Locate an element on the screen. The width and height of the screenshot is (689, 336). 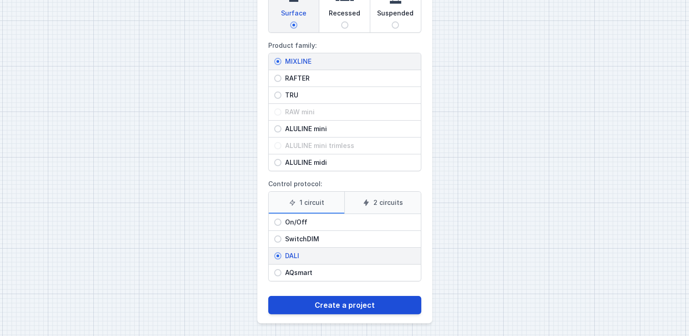
input: MIXLINE is located at coordinates (278, 61).